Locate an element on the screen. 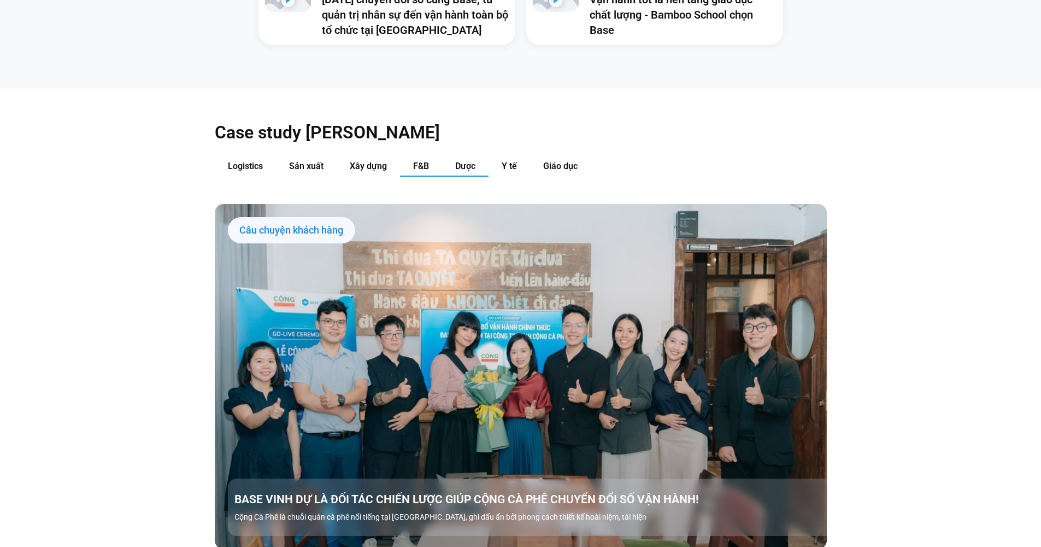  span: Logistics is located at coordinates (245, 166).